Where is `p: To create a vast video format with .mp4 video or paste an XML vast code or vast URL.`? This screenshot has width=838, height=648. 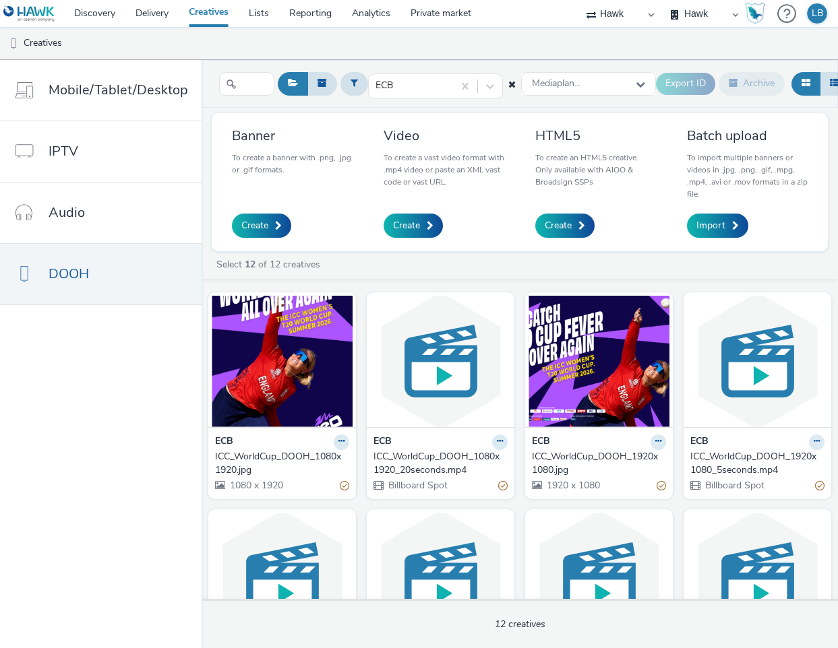 p: To create a vast video format with .mp4 video or paste an XML vast code or vast URL. is located at coordinates (443, 170).